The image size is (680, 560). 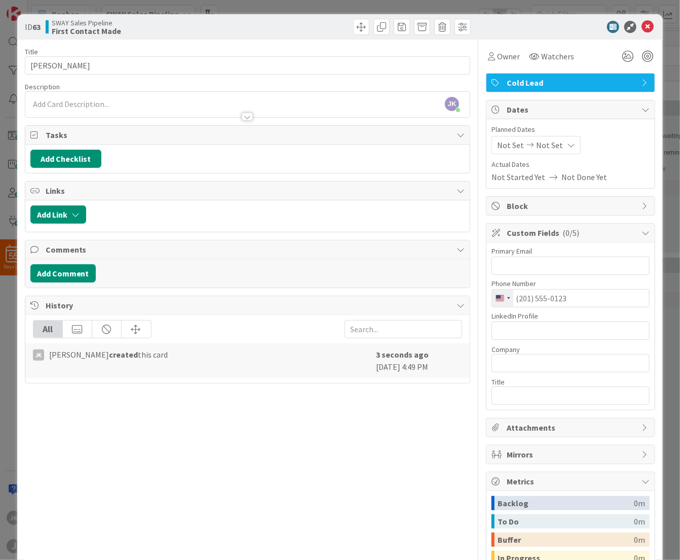 What do you see at coordinates (572, 481) in the screenshot?
I see `span: Metrics` at bounding box center [572, 481].